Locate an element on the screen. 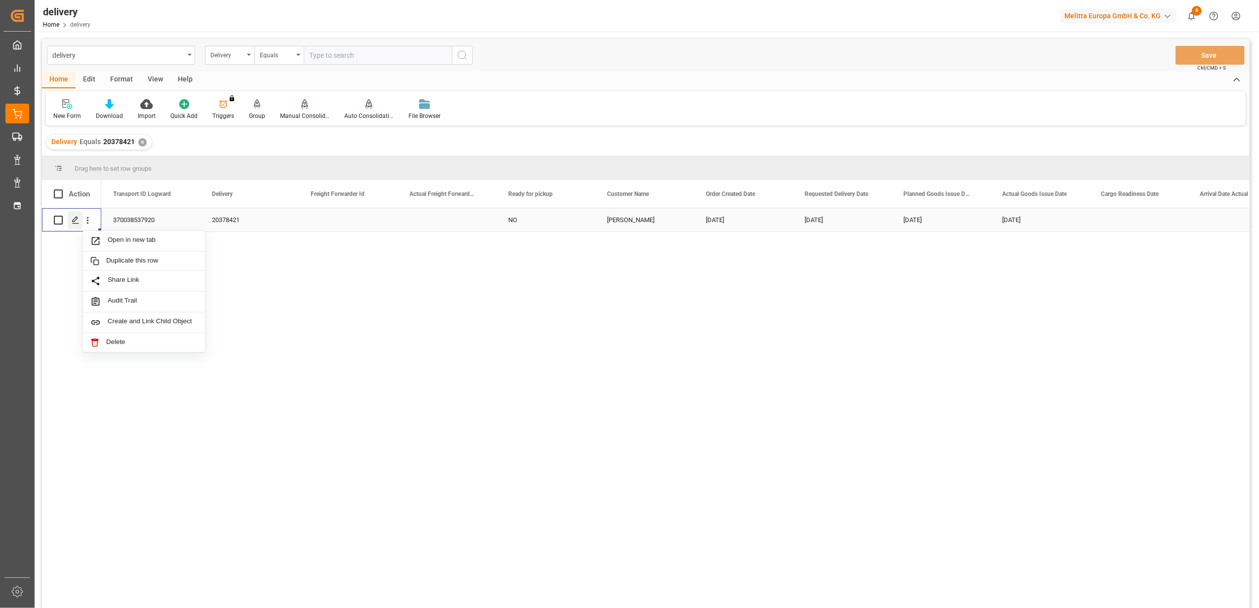 This screenshot has height=608, width=1259. a: Home is located at coordinates (51, 25).